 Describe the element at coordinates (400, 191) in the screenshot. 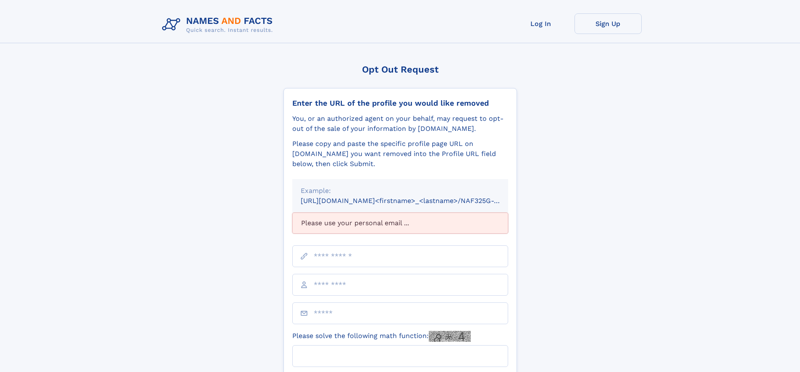

I see `div: Example:` at that location.